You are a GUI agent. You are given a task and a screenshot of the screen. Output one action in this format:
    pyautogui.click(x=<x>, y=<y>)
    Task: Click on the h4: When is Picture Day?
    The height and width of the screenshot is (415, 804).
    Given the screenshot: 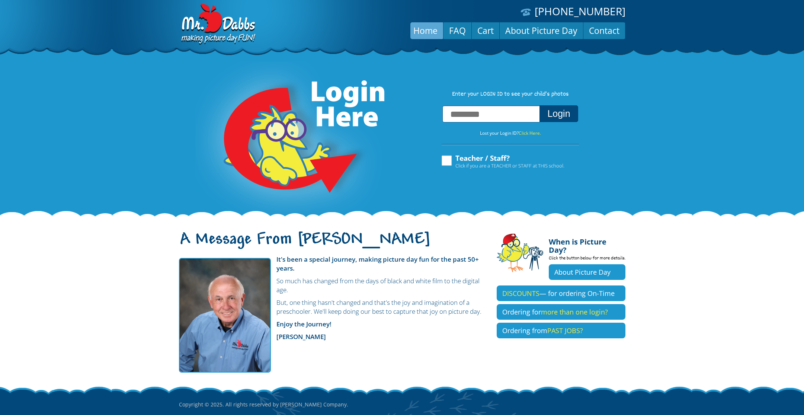 What is the action you would take?
    pyautogui.click(x=587, y=244)
    